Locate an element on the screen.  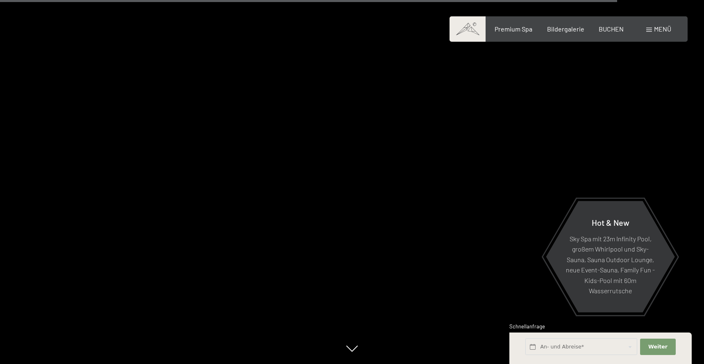
span: Weiter is located at coordinates (657, 347).